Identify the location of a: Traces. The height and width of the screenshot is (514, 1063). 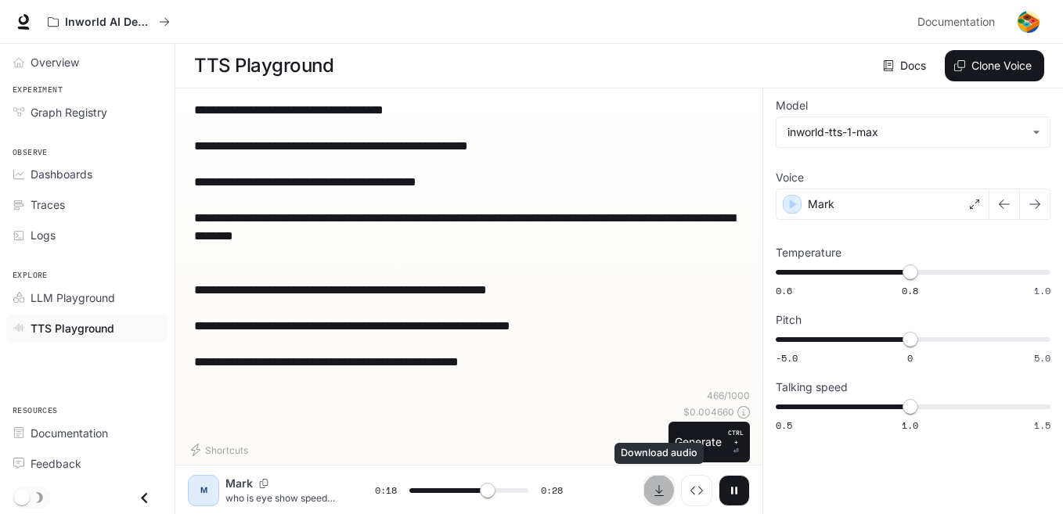
(87, 204).